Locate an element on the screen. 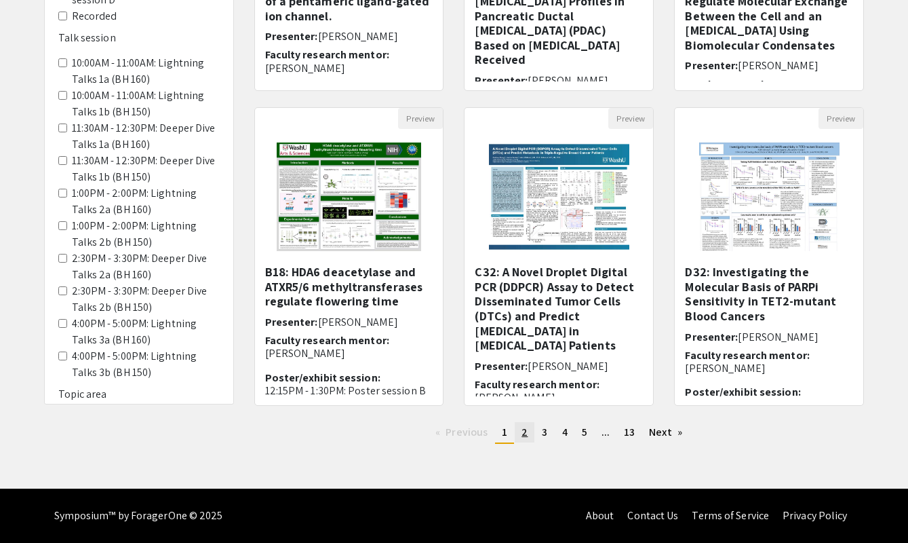 This screenshot has height=543, width=908. label: 10:00AM - 11:00AM: Lightning Talks 1b (BH 150) is located at coordinates (146, 104).